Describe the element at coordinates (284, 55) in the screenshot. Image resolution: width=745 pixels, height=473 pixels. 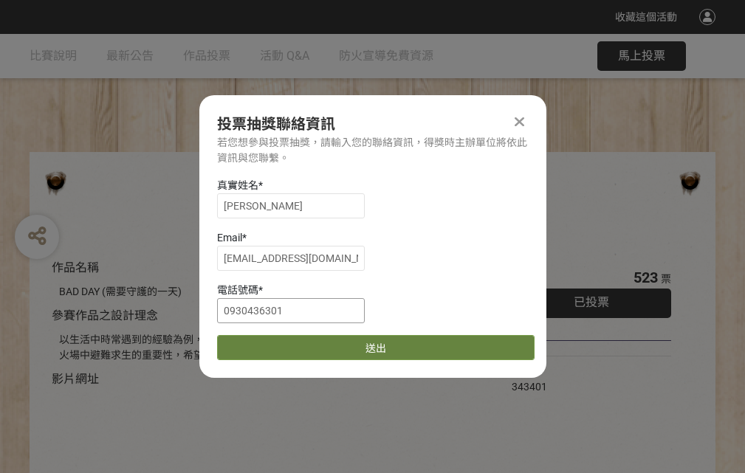
I see `span: 活動 Q&A` at that location.